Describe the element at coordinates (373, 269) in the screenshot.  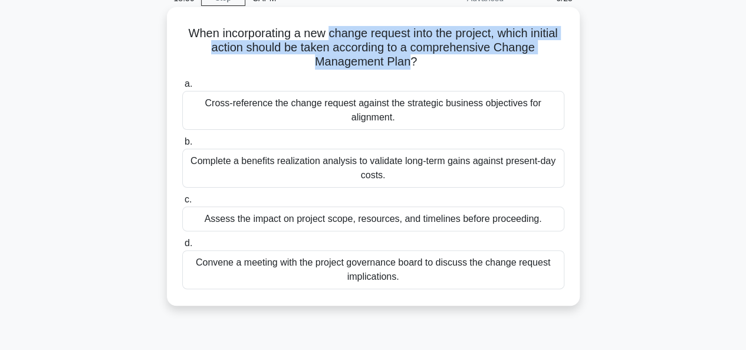
I see `div: Convene a meeting with the project governance board to discuss the change request implications.` at that location.